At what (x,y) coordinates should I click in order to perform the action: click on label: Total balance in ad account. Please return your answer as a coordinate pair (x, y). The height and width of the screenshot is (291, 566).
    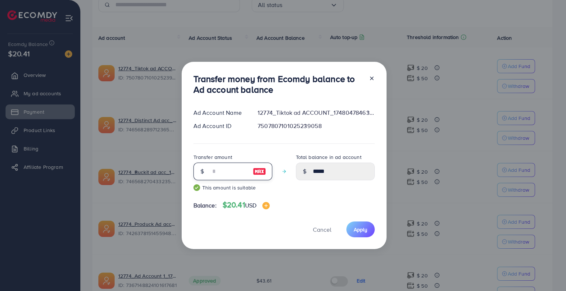
    Looking at the image, I should click on (329, 157).